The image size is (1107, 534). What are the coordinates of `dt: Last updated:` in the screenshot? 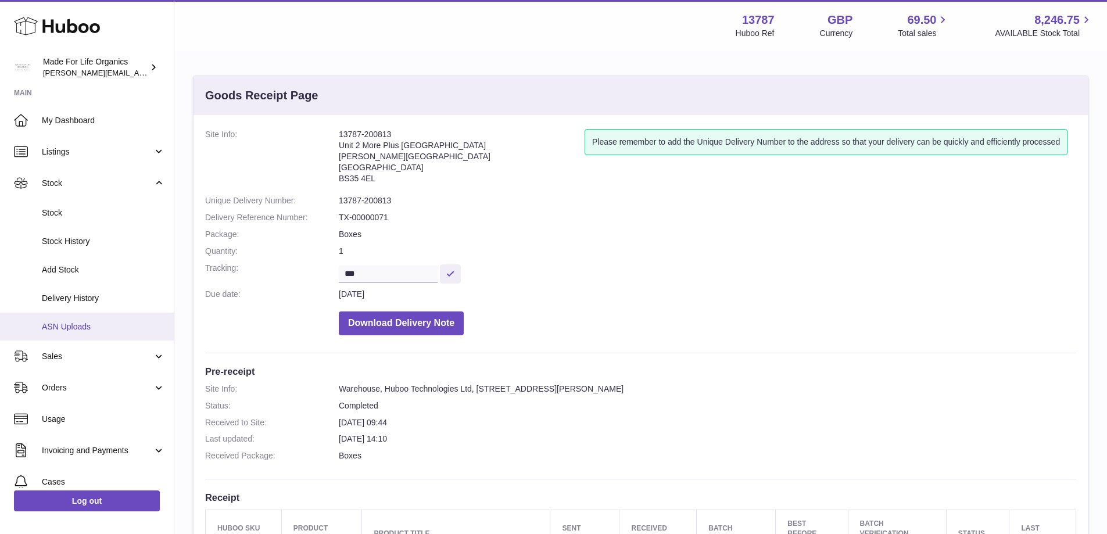 It's located at (272, 439).